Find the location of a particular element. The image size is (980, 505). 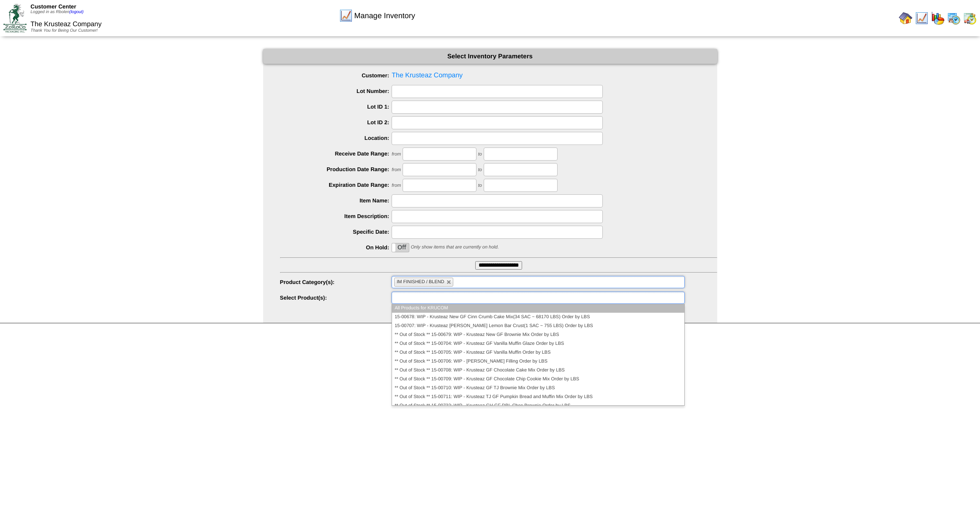

img: ZoRoCo_Logo(Green%26Foil)%20jpg.webp is located at coordinates (15, 18).